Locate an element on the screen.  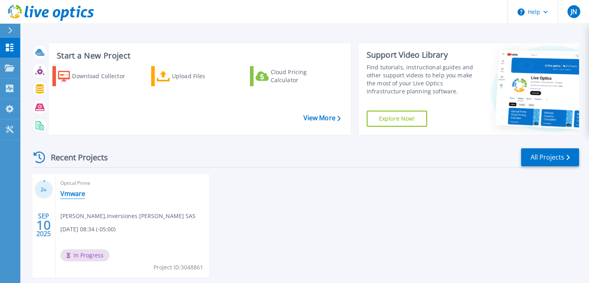
span: 10 is located at coordinates (44, 224).